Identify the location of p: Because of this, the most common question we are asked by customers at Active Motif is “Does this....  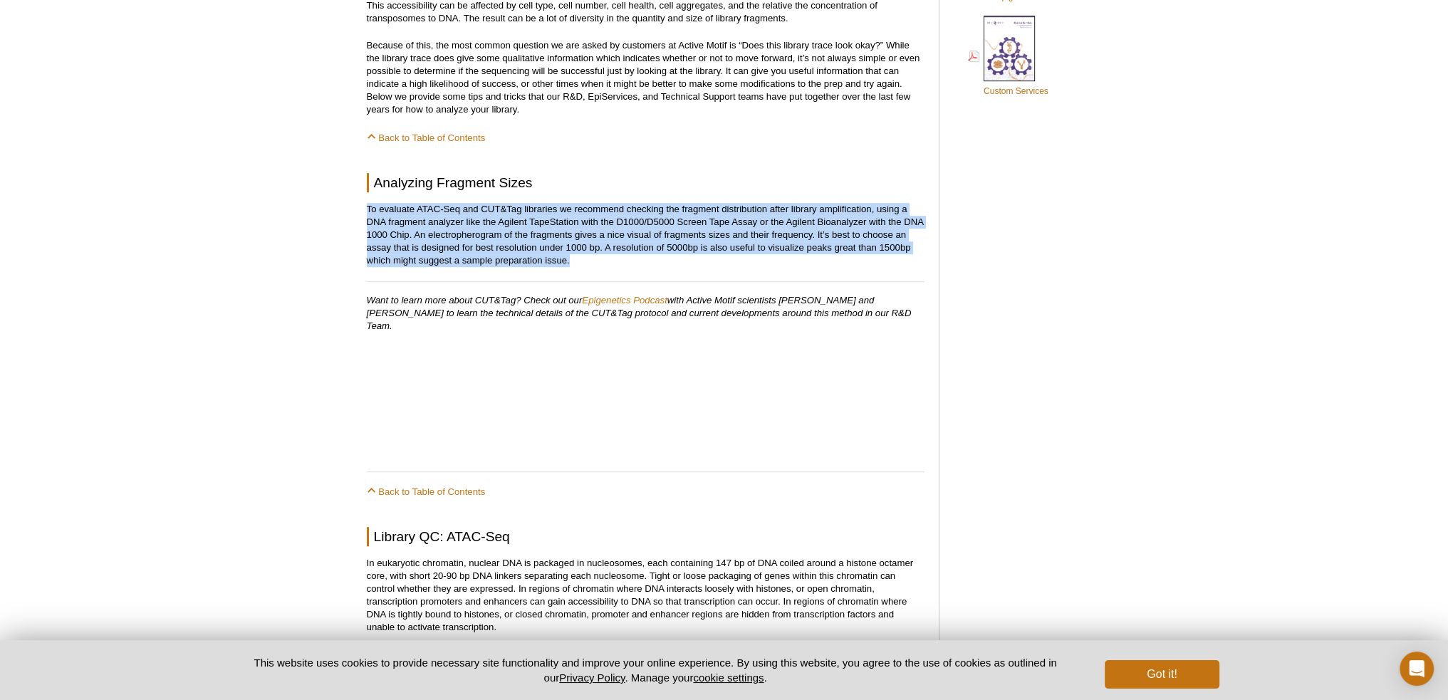
(645, 78).